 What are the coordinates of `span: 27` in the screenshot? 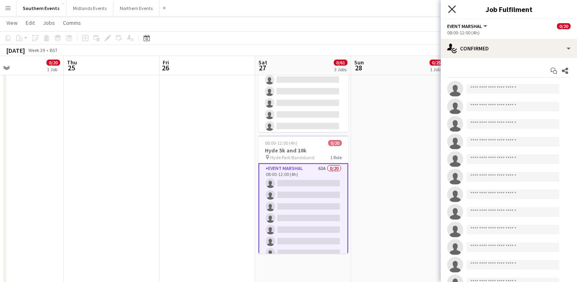 It's located at (262, 68).